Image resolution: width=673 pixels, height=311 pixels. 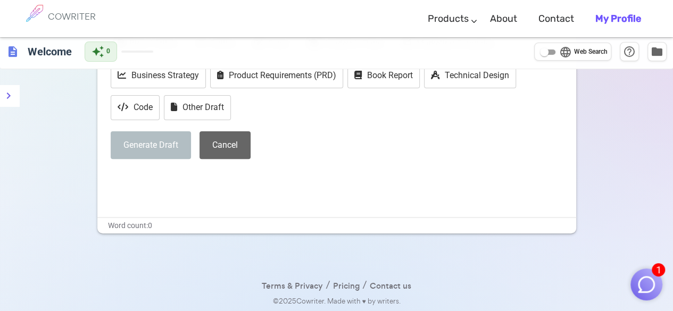 I want to click on button: Help & Shortcuts, so click(x=629, y=52).